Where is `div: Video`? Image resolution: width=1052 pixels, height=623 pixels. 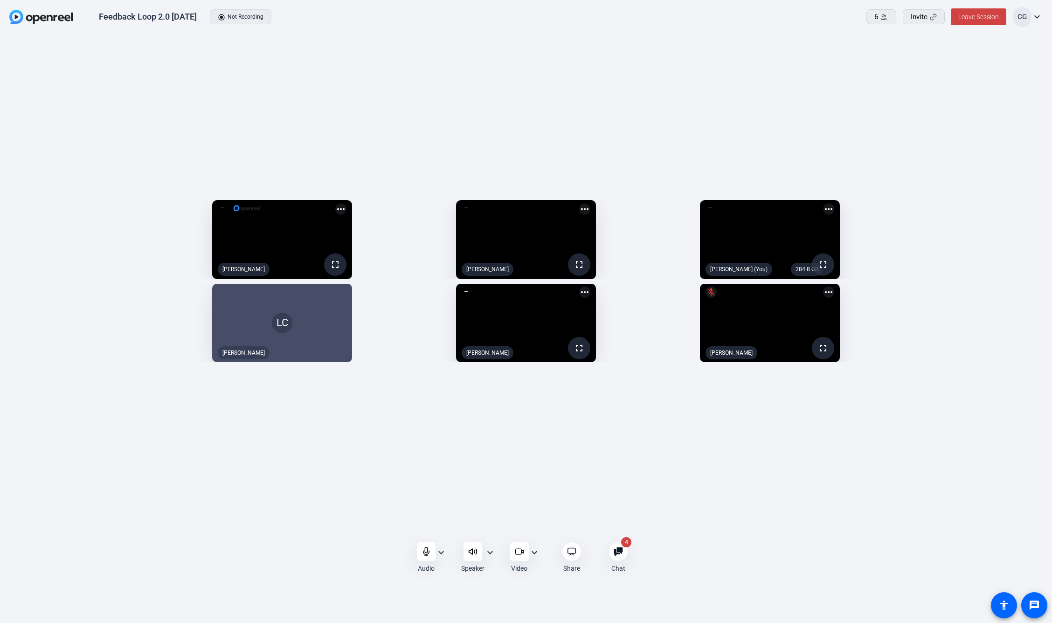
div: Video is located at coordinates (519, 568).